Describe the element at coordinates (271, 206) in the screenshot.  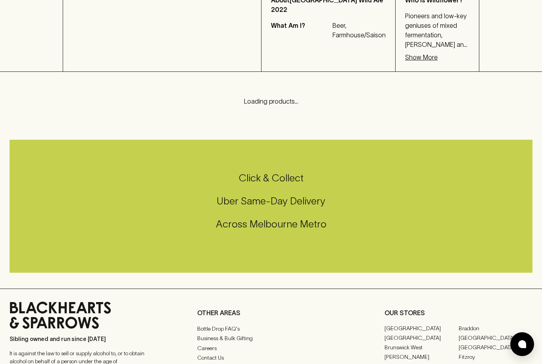
I see `div: Call to action block` at that location.